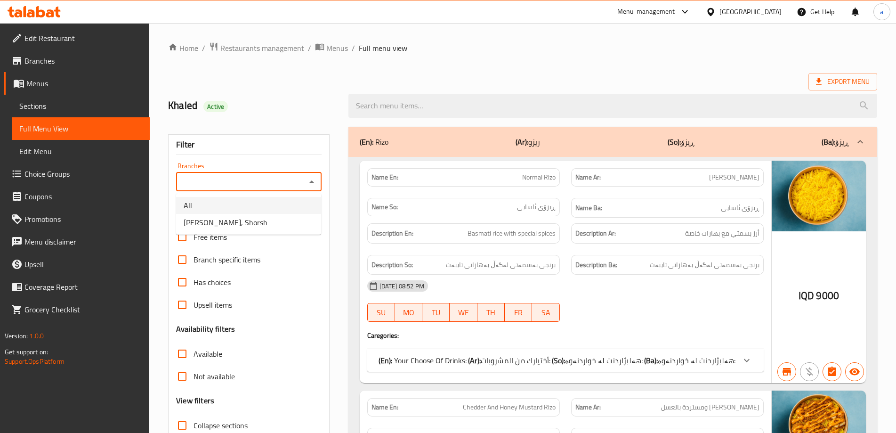 This screenshot has height=433, width=896. Describe the element at coordinates (612, 105) in the screenshot. I see `input: search` at that location.